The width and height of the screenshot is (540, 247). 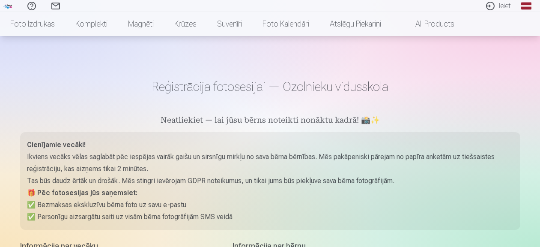 What do you see at coordinates (270, 217) in the screenshot?
I see `p: ✅ Personīgu aizsargātu saiti uz visām bērna fotogrāfijām SMS veidā` at bounding box center [270, 217].